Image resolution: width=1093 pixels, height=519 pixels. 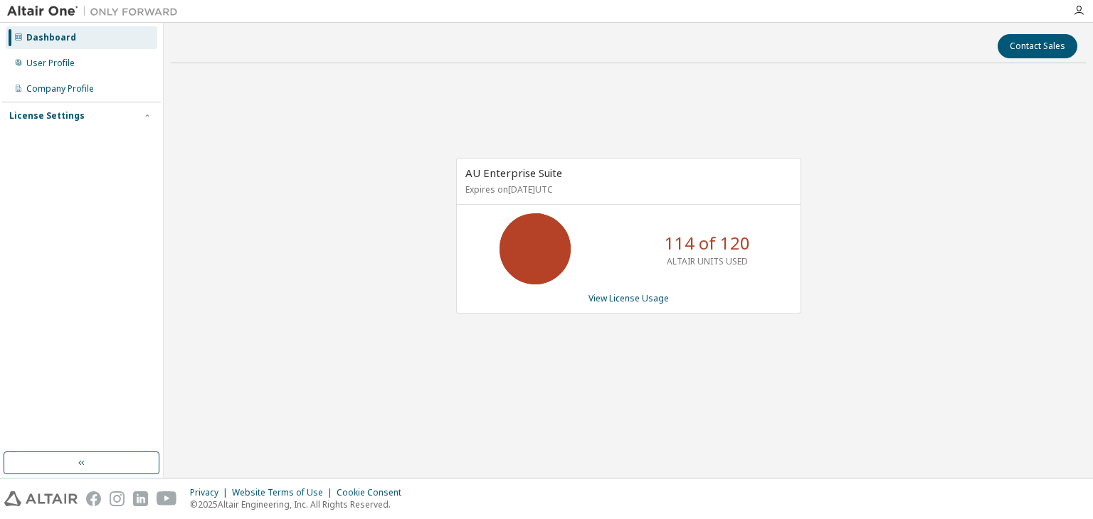 What do you see at coordinates (628, 298) in the screenshot?
I see `a: View License Usage` at bounding box center [628, 298].